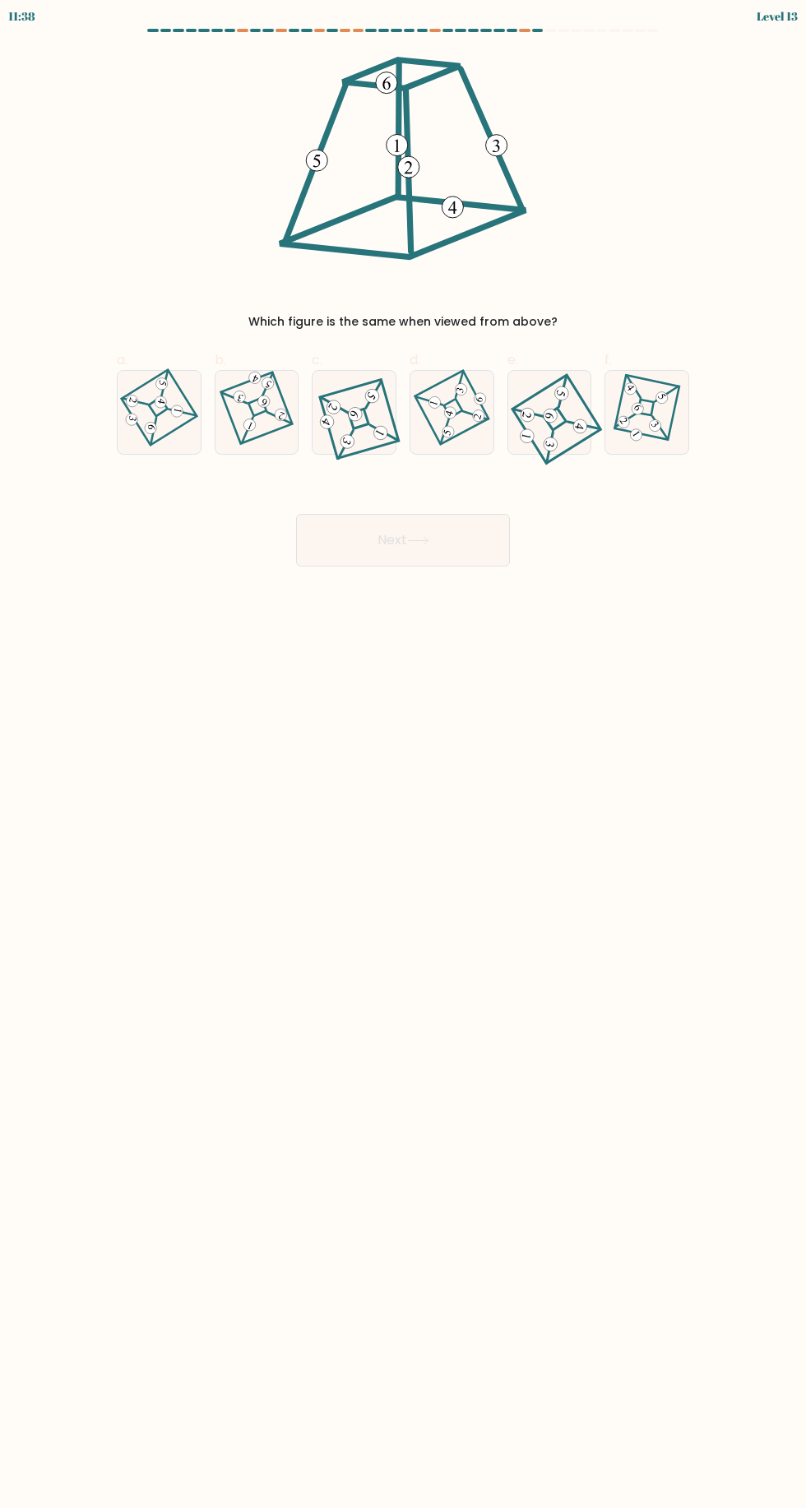 The width and height of the screenshot is (806, 1508). What do you see at coordinates (608, 359) in the screenshot?
I see `span: f.` at bounding box center [608, 359].